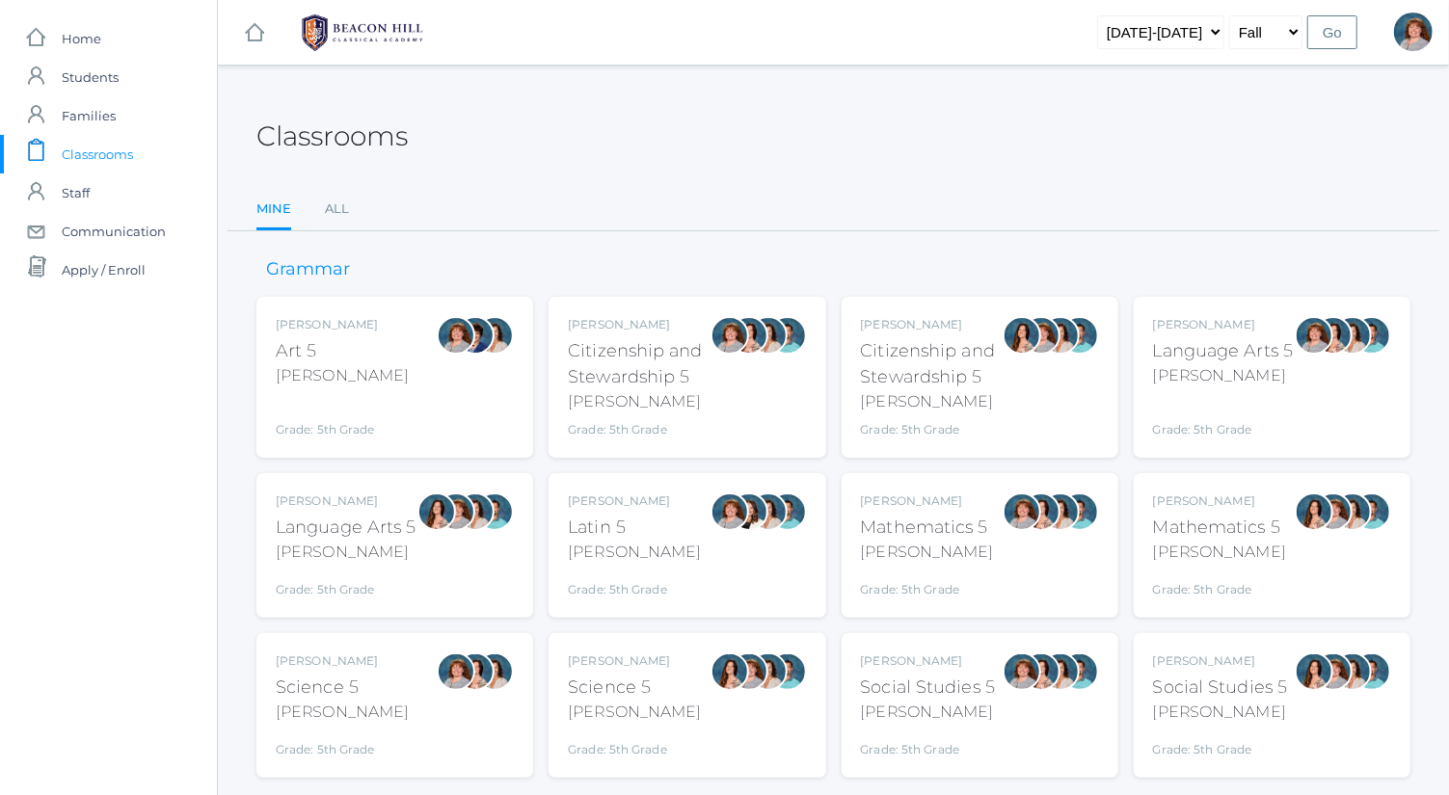 This screenshot has height=795, width=1449. Describe the element at coordinates (1332, 32) in the screenshot. I see `input: Go` at that location.